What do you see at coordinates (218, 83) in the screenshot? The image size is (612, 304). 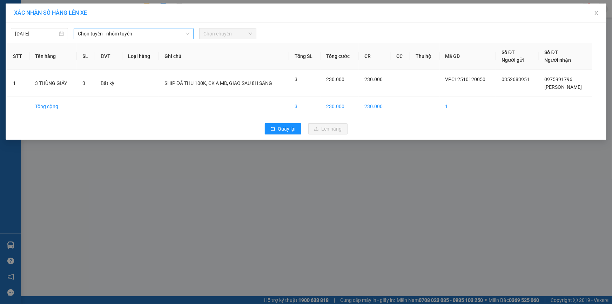 I see `span: SHIP ĐÃ THU 100K, CK A MD, GIAO SAU 8H SÁNG` at bounding box center [218, 83].